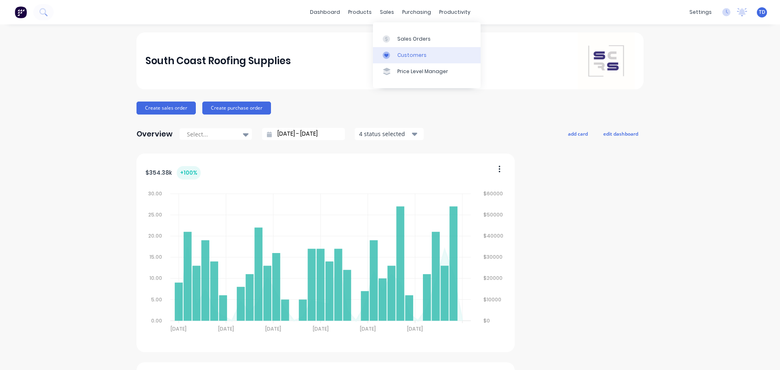  I want to click on img: Factory, so click(21, 12).